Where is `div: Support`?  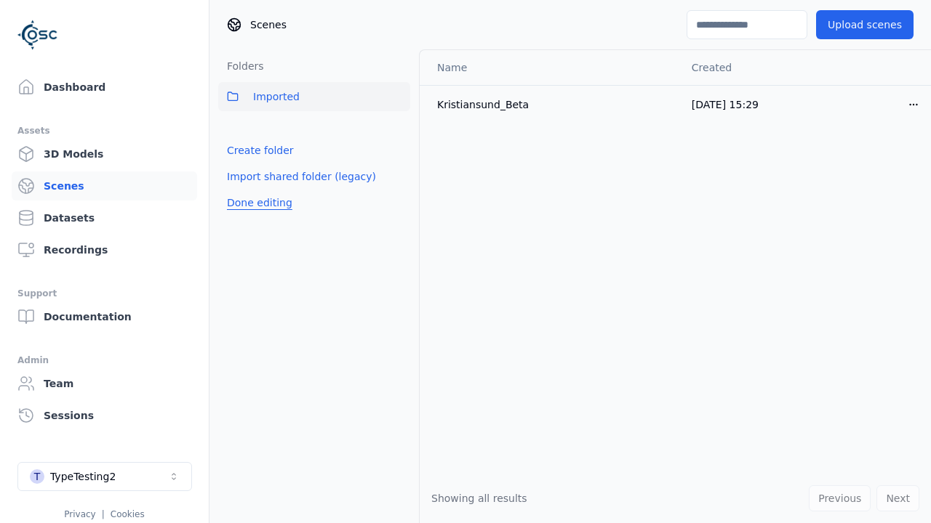 div: Support is located at coordinates (104, 294).